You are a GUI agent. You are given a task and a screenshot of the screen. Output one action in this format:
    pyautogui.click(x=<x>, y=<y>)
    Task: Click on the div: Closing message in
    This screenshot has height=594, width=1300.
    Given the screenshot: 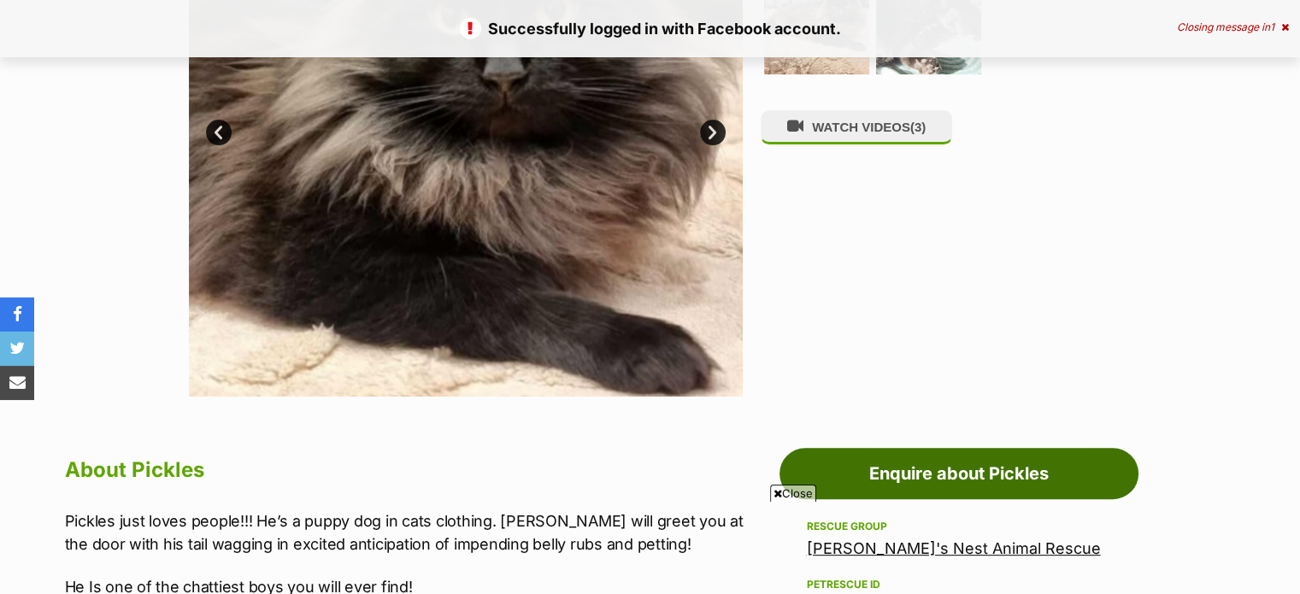 What is the action you would take?
    pyautogui.click(x=1233, y=27)
    